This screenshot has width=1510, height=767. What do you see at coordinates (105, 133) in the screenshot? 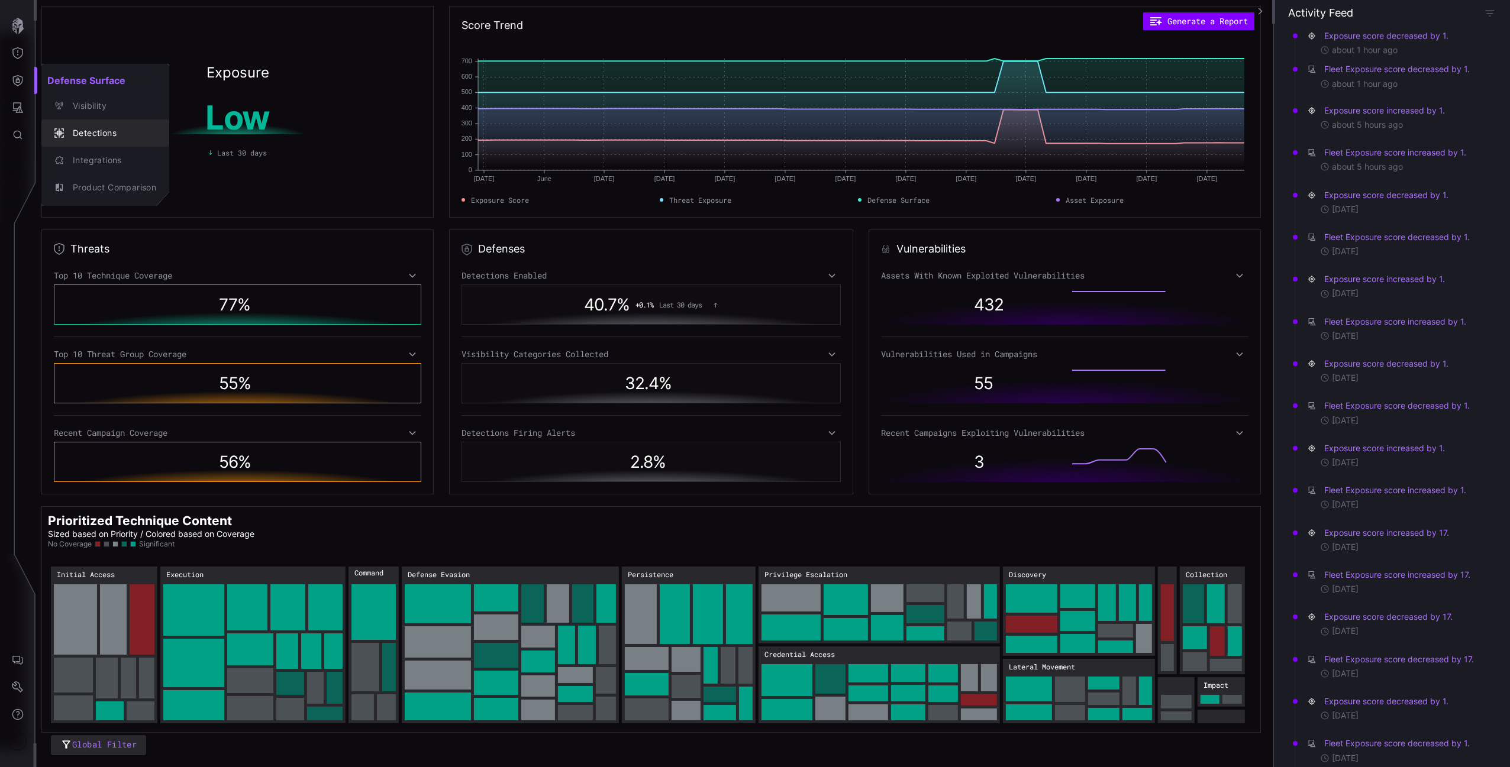
I see `a: Detections` at bounding box center [105, 133].